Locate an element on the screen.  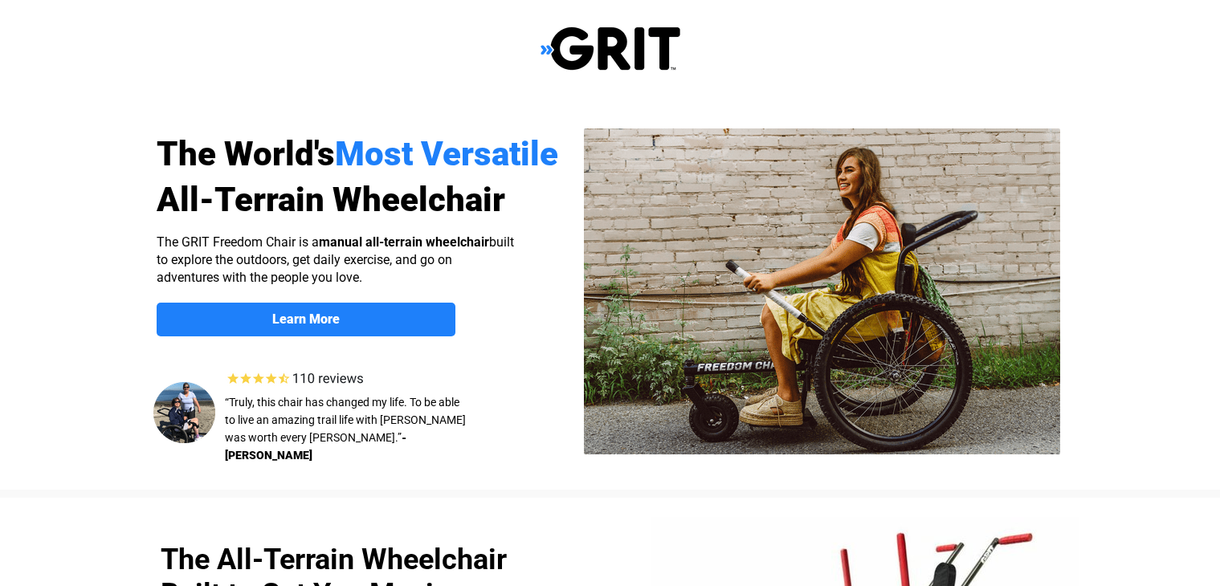
strong: Learn More is located at coordinates (306, 319).